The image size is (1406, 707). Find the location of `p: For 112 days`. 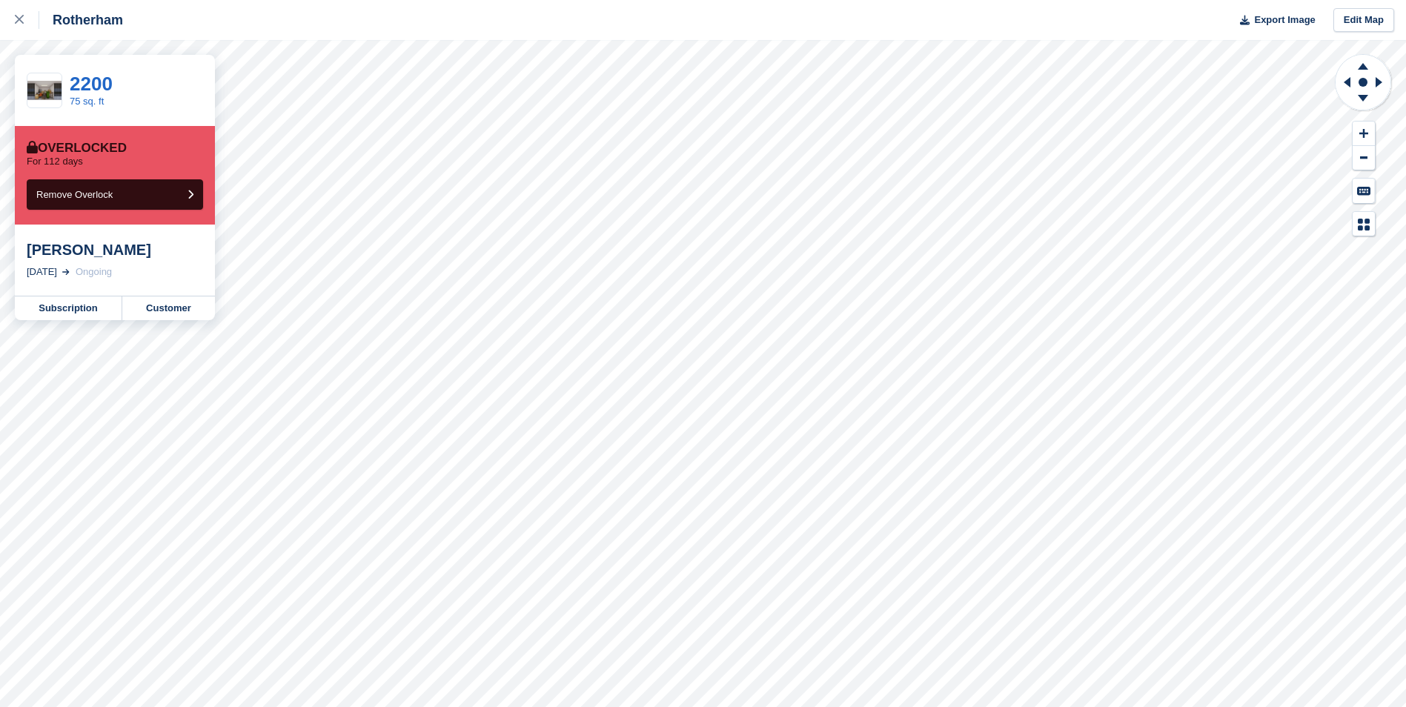

p: For 112 days is located at coordinates (55, 162).